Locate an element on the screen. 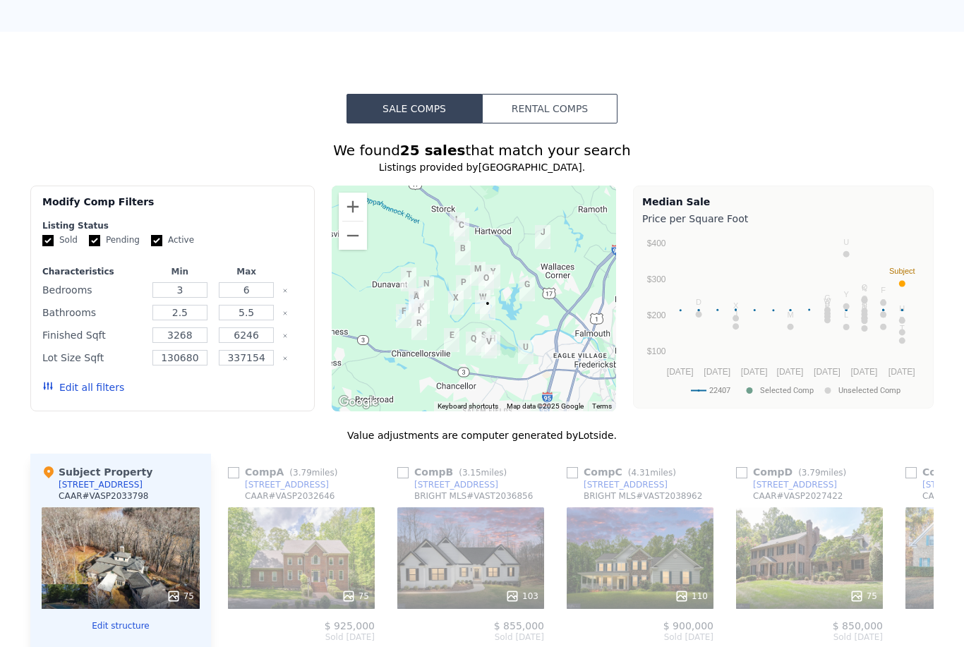  button: Edit all filters is located at coordinates (83, 387).